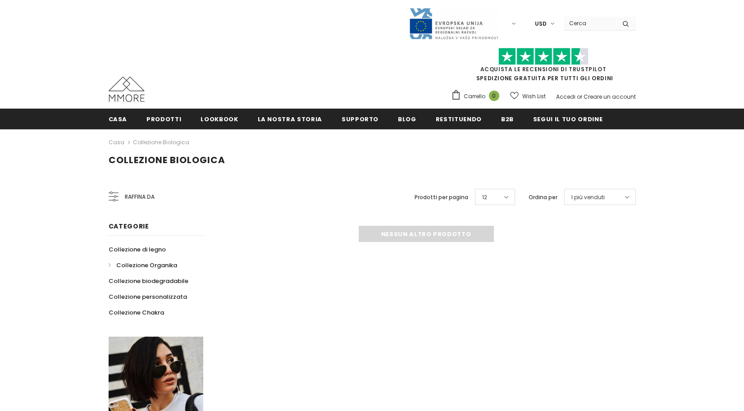 The image size is (744, 411). Describe the element at coordinates (137, 249) in the screenshot. I see `a: Collezione di legno` at that location.